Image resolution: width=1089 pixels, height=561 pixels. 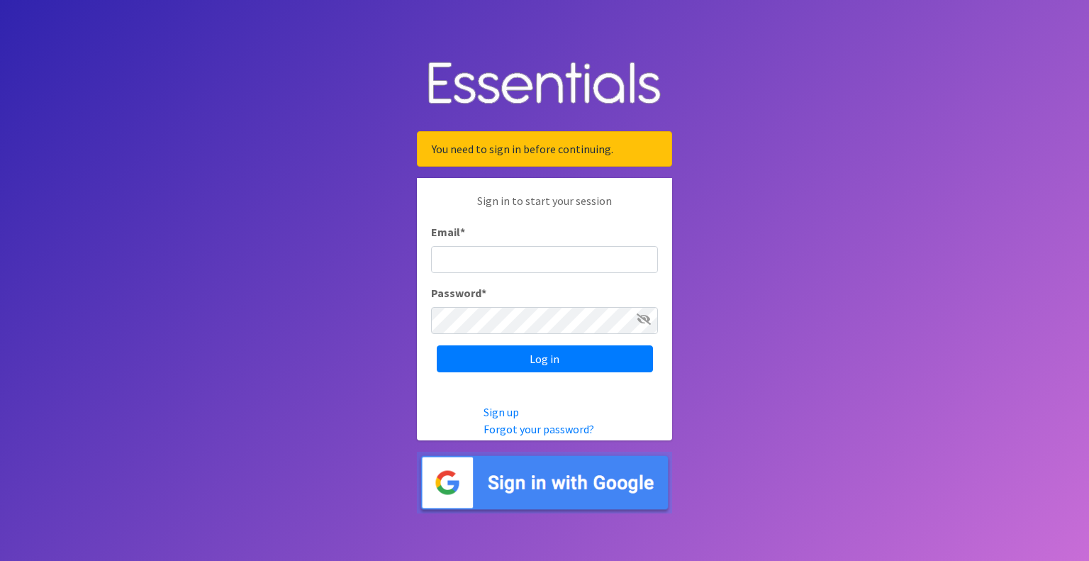 I want to click on a: Sign up, so click(x=501, y=412).